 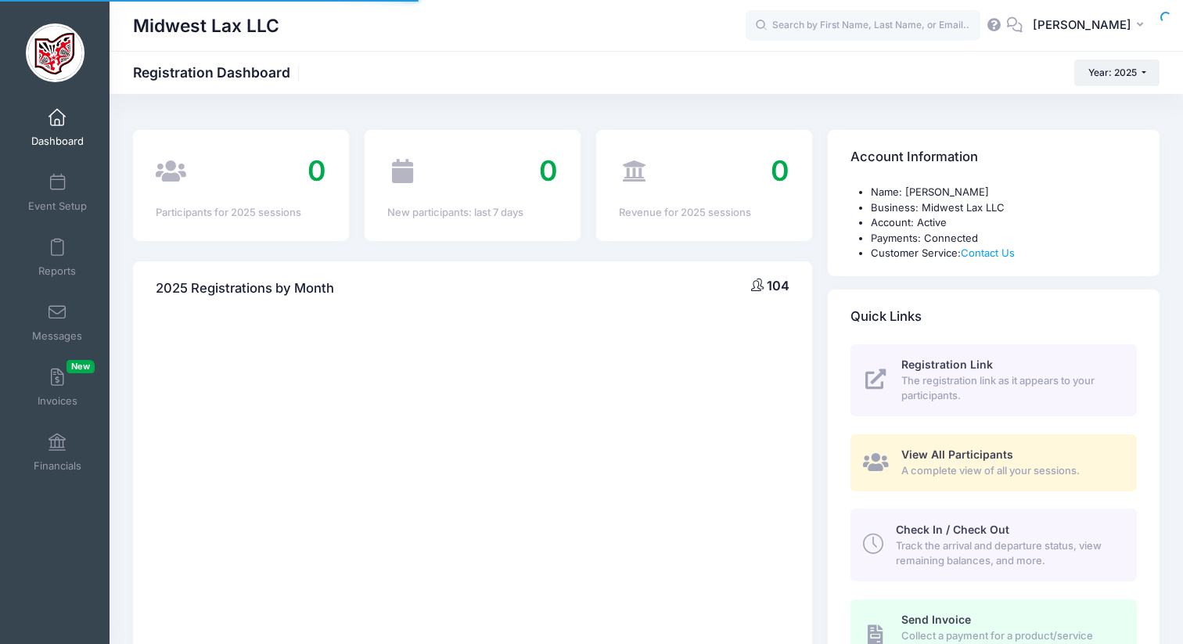 What do you see at coordinates (57, 336) in the screenshot?
I see `span: Messages` at bounding box center [57, 336].